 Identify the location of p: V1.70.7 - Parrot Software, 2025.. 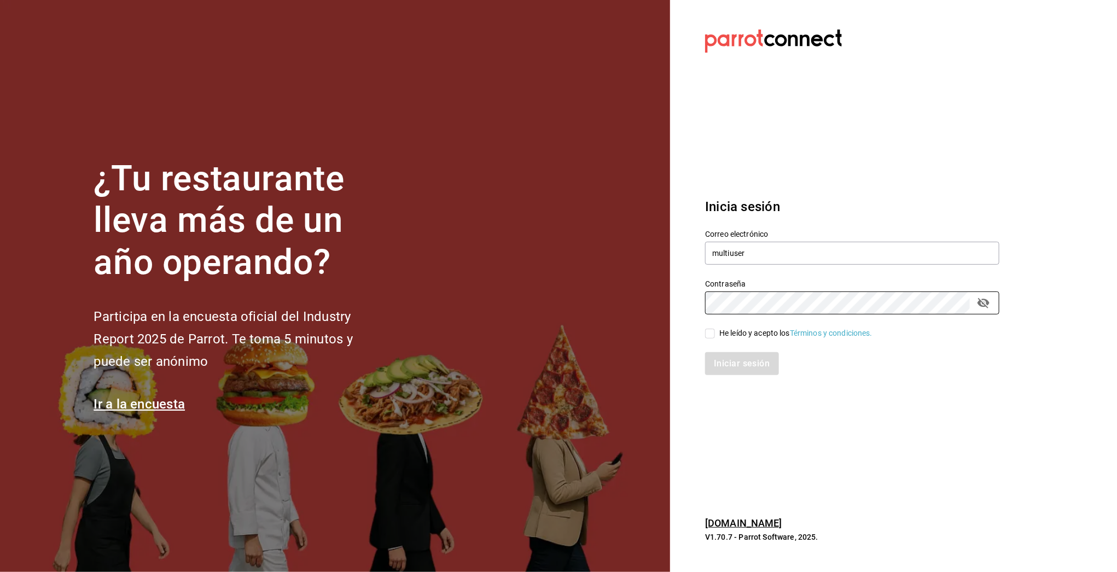
(853, 537).